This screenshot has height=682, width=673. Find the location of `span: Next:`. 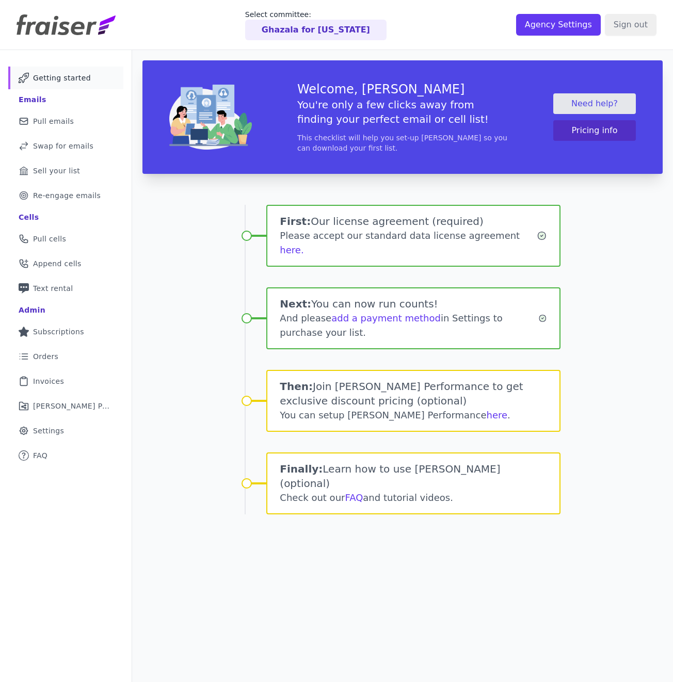

span: Next: is located at coordinates (295, 304).